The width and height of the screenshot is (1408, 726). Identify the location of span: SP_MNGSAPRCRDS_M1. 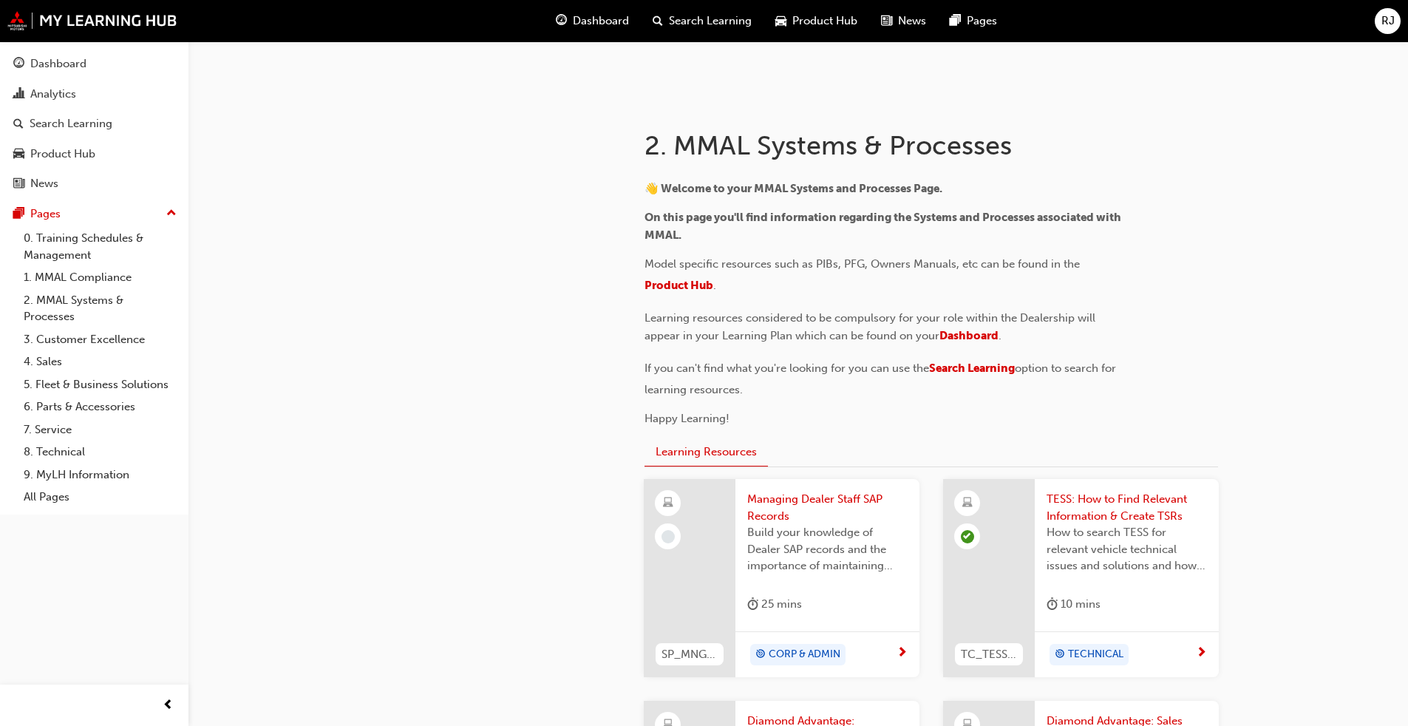
(690, 654).